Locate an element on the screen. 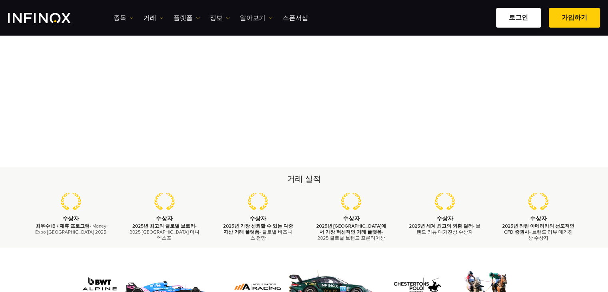 This screenshot has height=292, width=608. a: 스폰서십 is located at coordinates (295, 18).